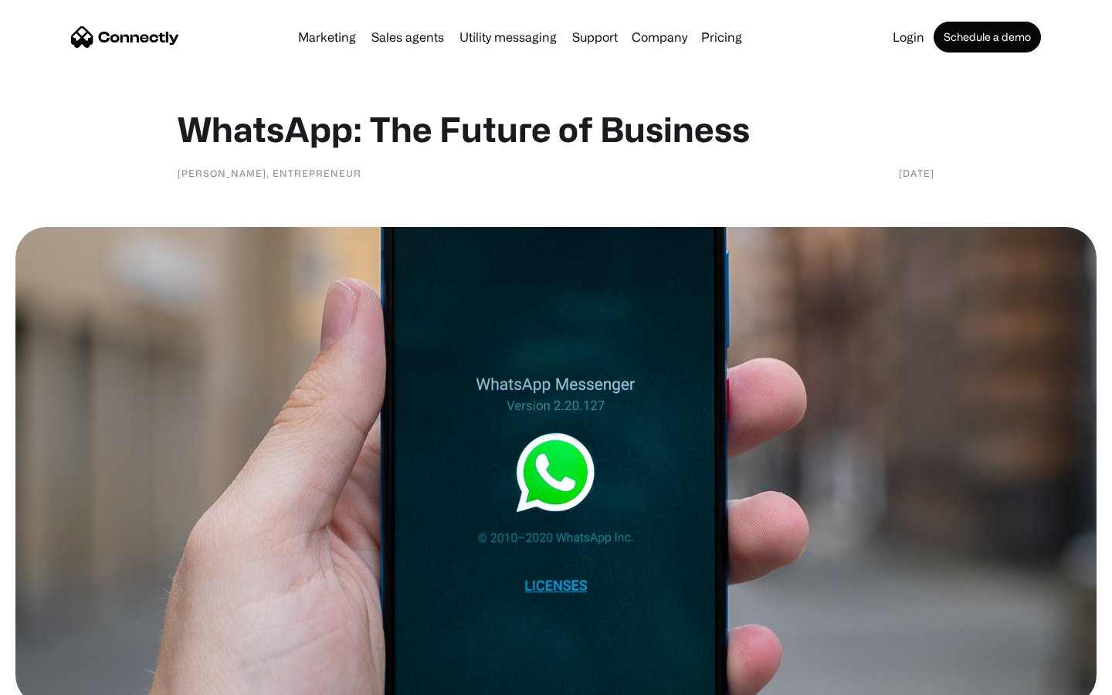  I want to click on a: Utility messaging, so click(508, 37).